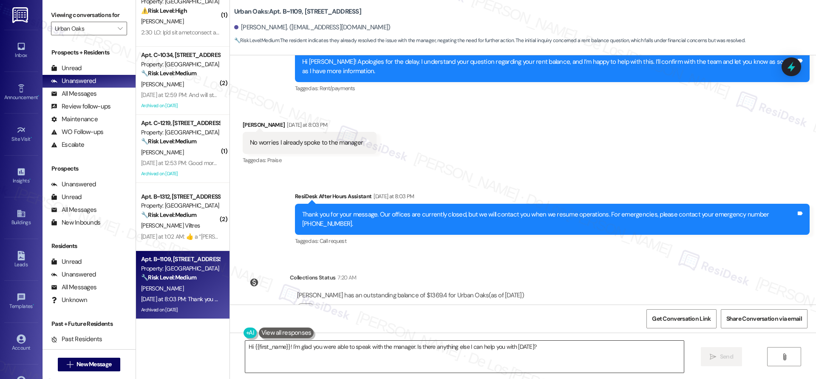 This screenshot has height=379, width=816. What do you see at coordinates (21, 176) in the screenshot?
I see `a: Insights •` at bounding box center [21, 176].